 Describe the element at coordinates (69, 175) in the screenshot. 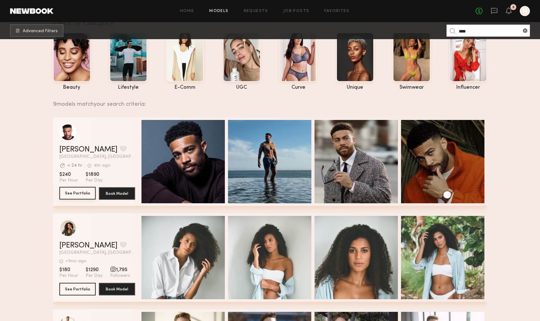

I see `span: $240` at that location.